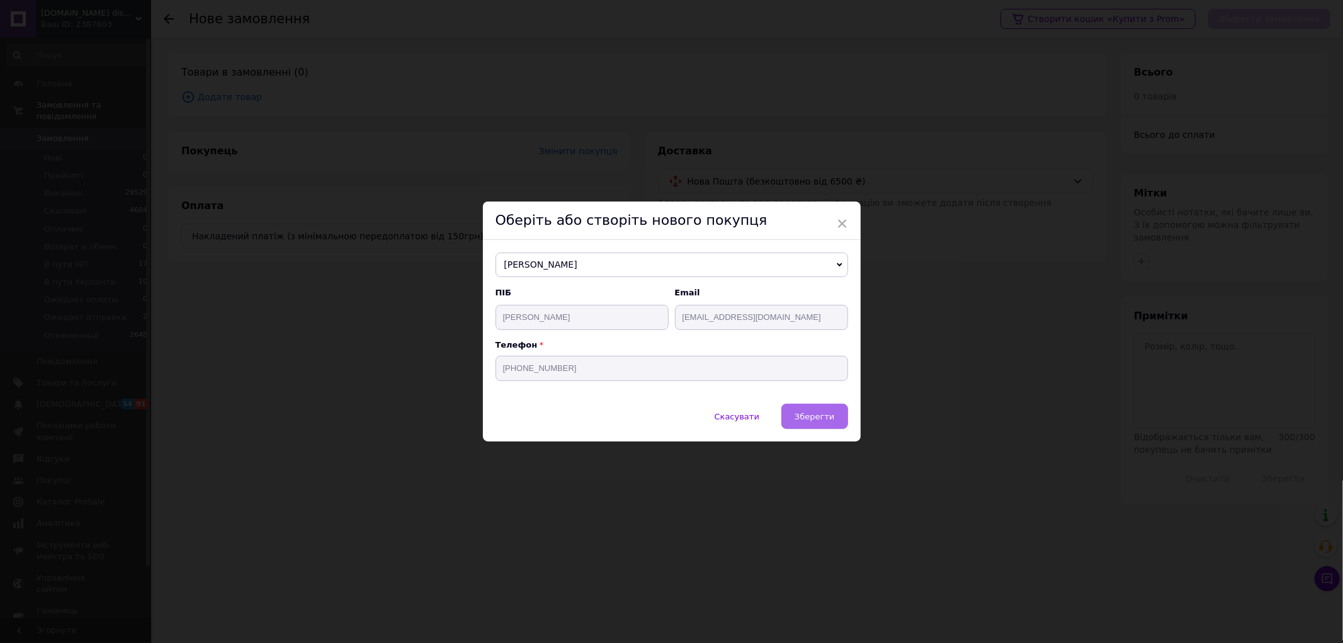 This screenshot has width=1343, height=643. I want to click on input: +38 096 0000000, so click(672, 368).